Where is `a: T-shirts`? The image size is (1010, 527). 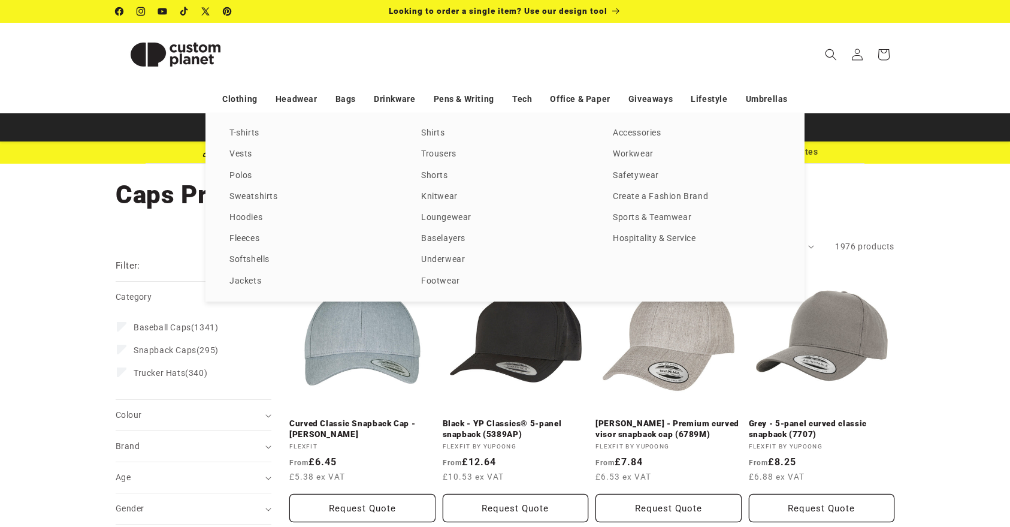
a: T-shirts is located at coordinates (313, 133).